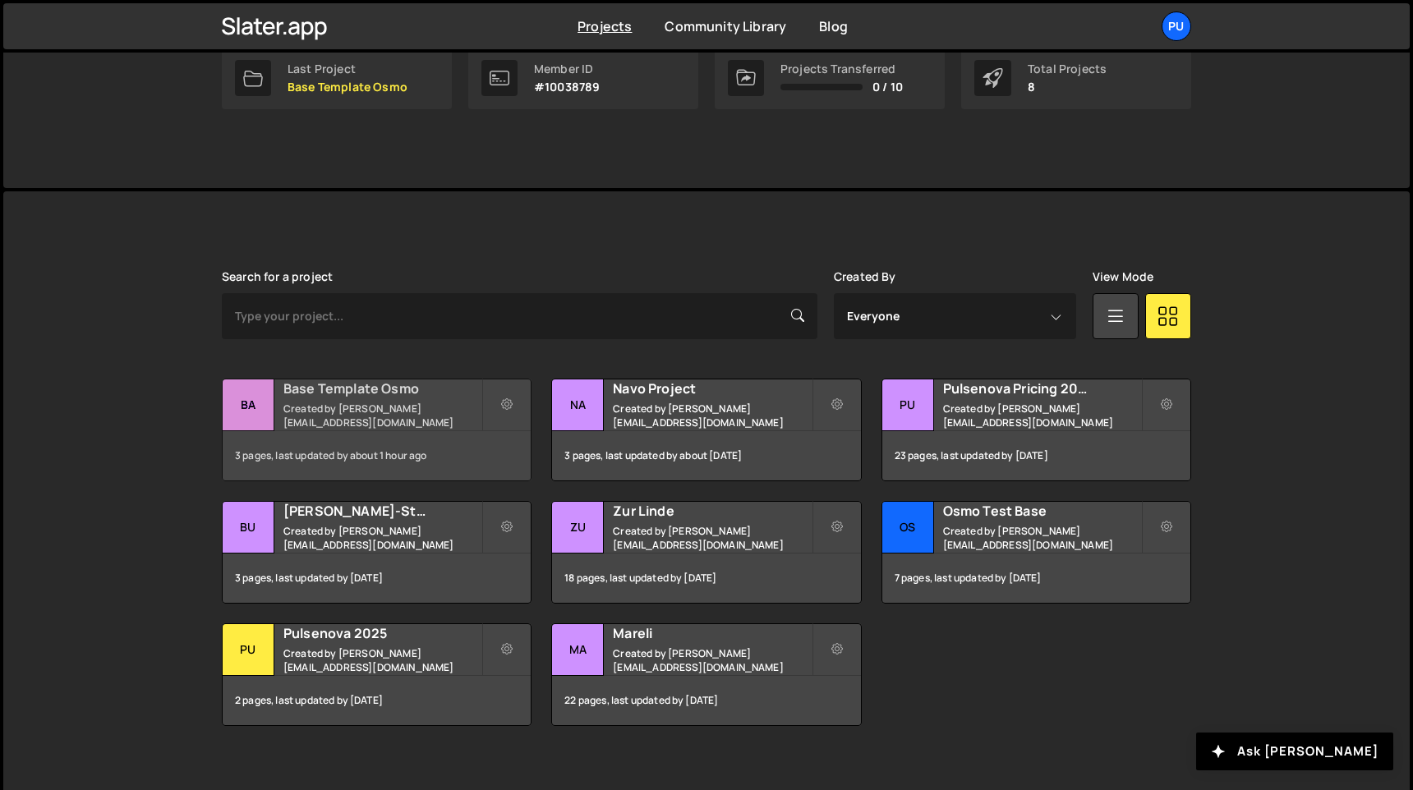  Describe the element at coordinates (519, 316) in the screenshot. I see `input: Type your project...` at that location.